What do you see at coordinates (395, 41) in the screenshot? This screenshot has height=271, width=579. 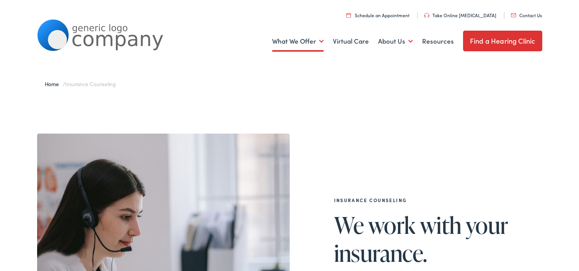 I see `a: About Us` at bounding box center [395, 41].